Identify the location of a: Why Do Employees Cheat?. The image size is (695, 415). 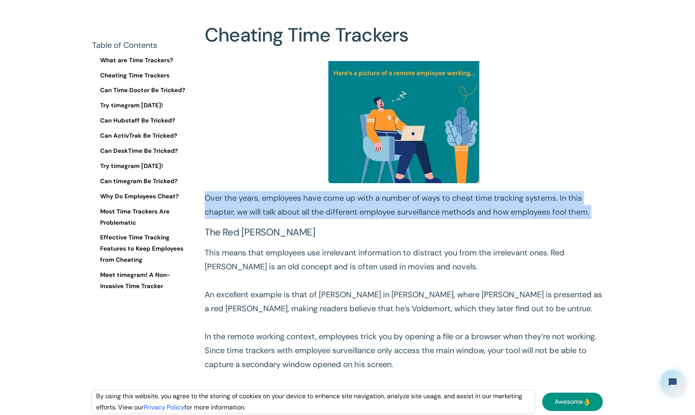
(142, 197).